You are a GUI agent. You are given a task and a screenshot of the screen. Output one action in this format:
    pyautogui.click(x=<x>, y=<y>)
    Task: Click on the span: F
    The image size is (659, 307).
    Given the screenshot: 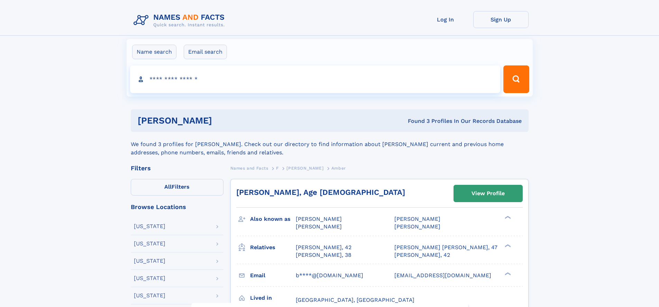 What is the action you would take?
    pyautogui.click(x=278, y=168)
    